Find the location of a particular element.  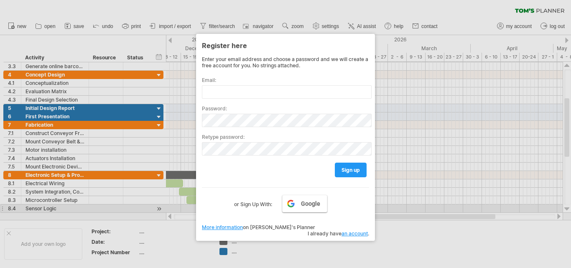

div: Enter your email address and choose a password and we will create a free account for you. No stri... is located at coordinates (285, 62).